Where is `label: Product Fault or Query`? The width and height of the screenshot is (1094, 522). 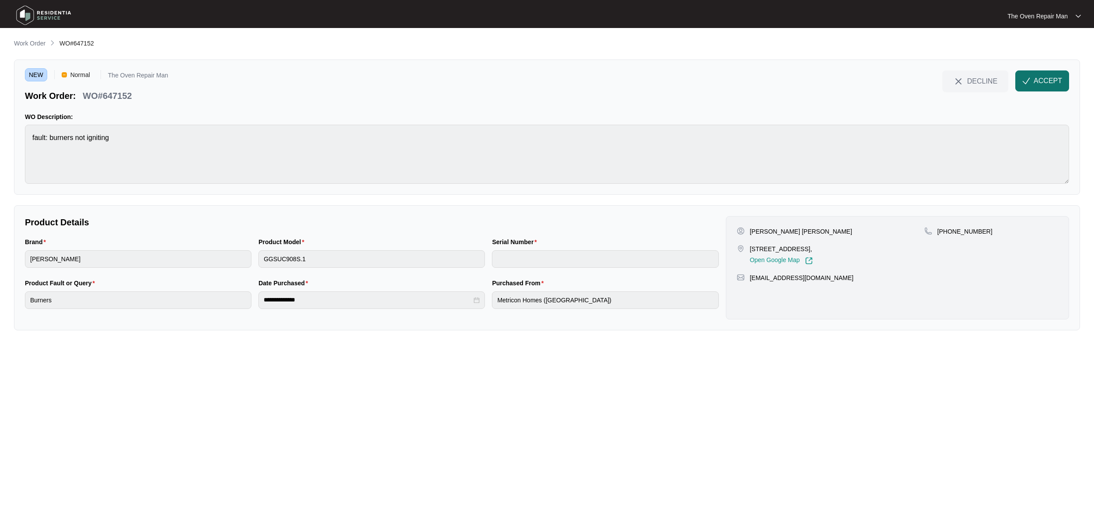 label: Product Fault or Query is located at coordinates (62, 283).